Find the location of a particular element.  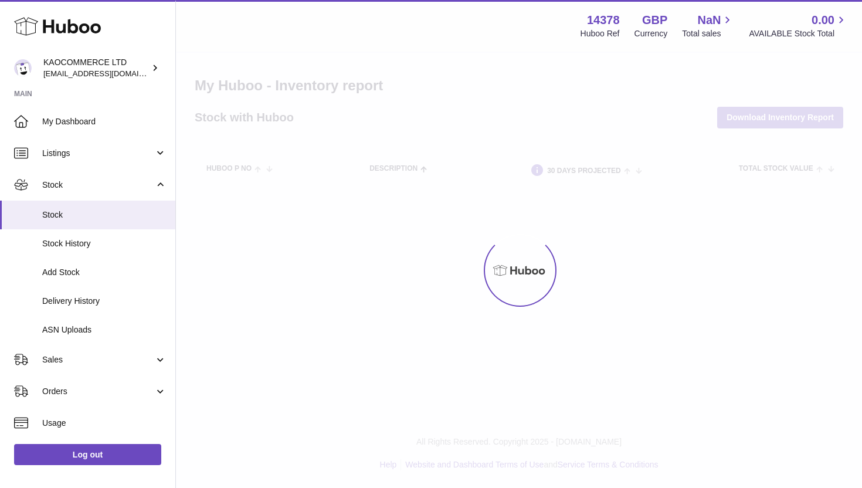

span: Orders is located at coordinates (98, 391).